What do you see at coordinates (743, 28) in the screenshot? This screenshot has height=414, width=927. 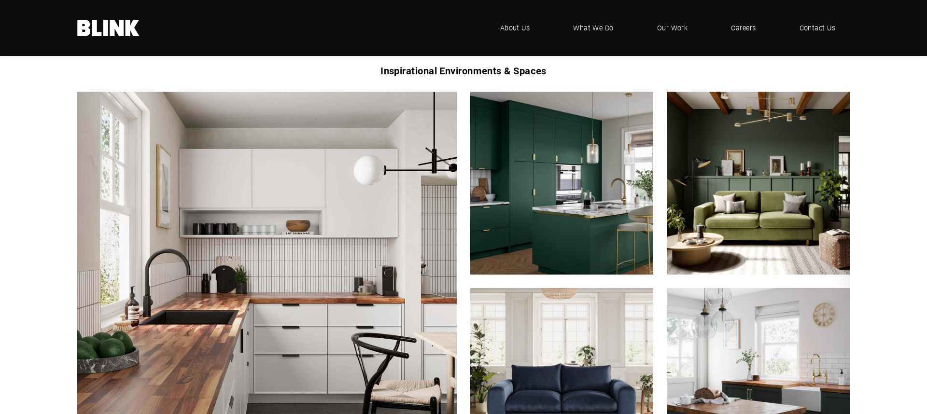 I see `span: Careers` at bounding box center [743, 28].